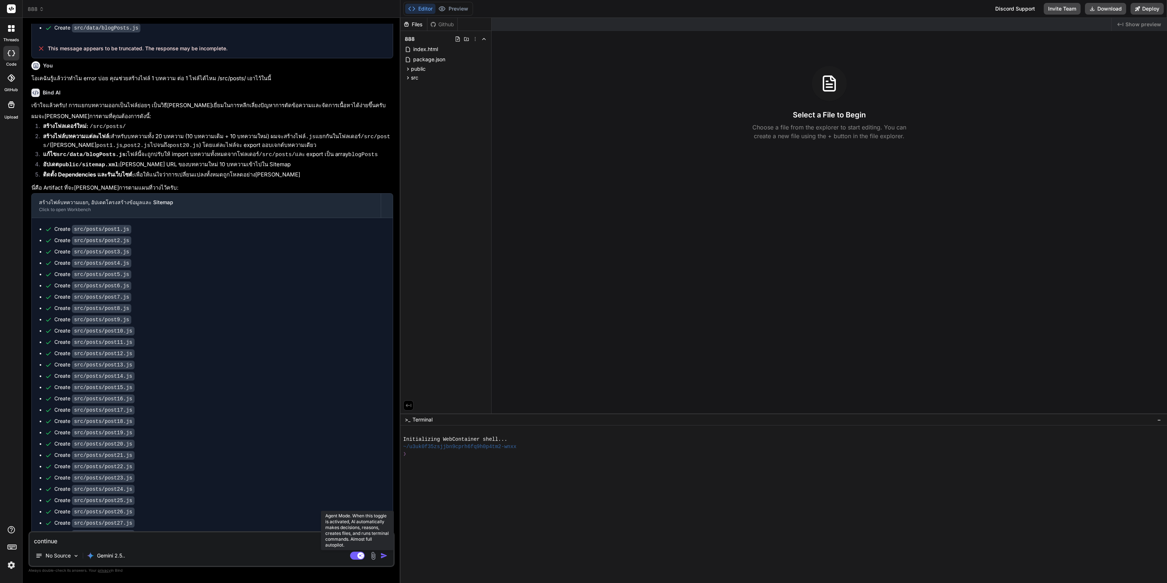  I want to click on h6: You, so click(48, 66).